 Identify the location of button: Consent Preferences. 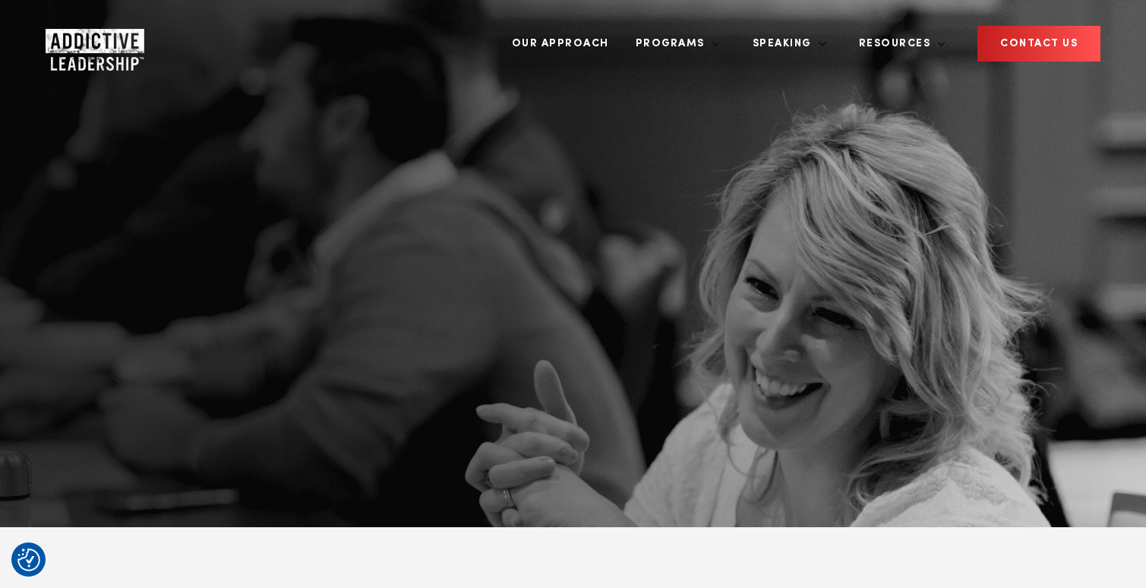
(29, 560).